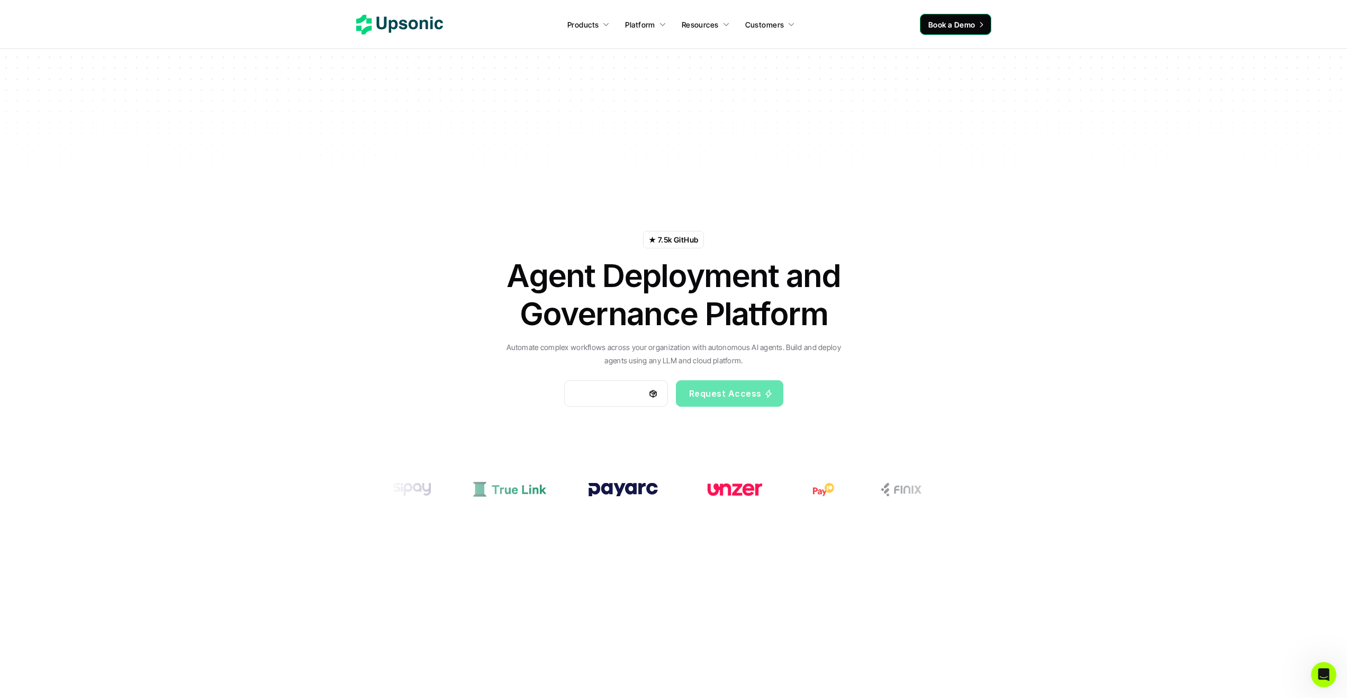 The width and height of the screenshot is (1347, 698). What do you see at coordinates (674, 294) in the screenshot?
I see `h1: Agent Deployment and Governance Platform` at bounding box center [674, 294].